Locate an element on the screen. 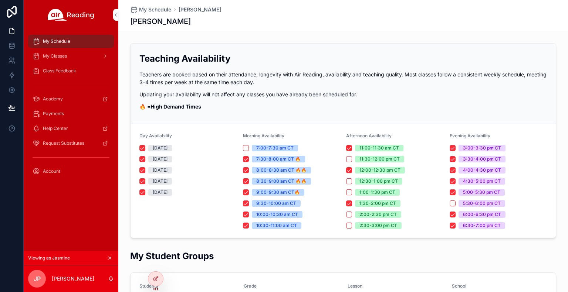  div: 11:00-11:30 am CT is located at coordinates (379, 148).